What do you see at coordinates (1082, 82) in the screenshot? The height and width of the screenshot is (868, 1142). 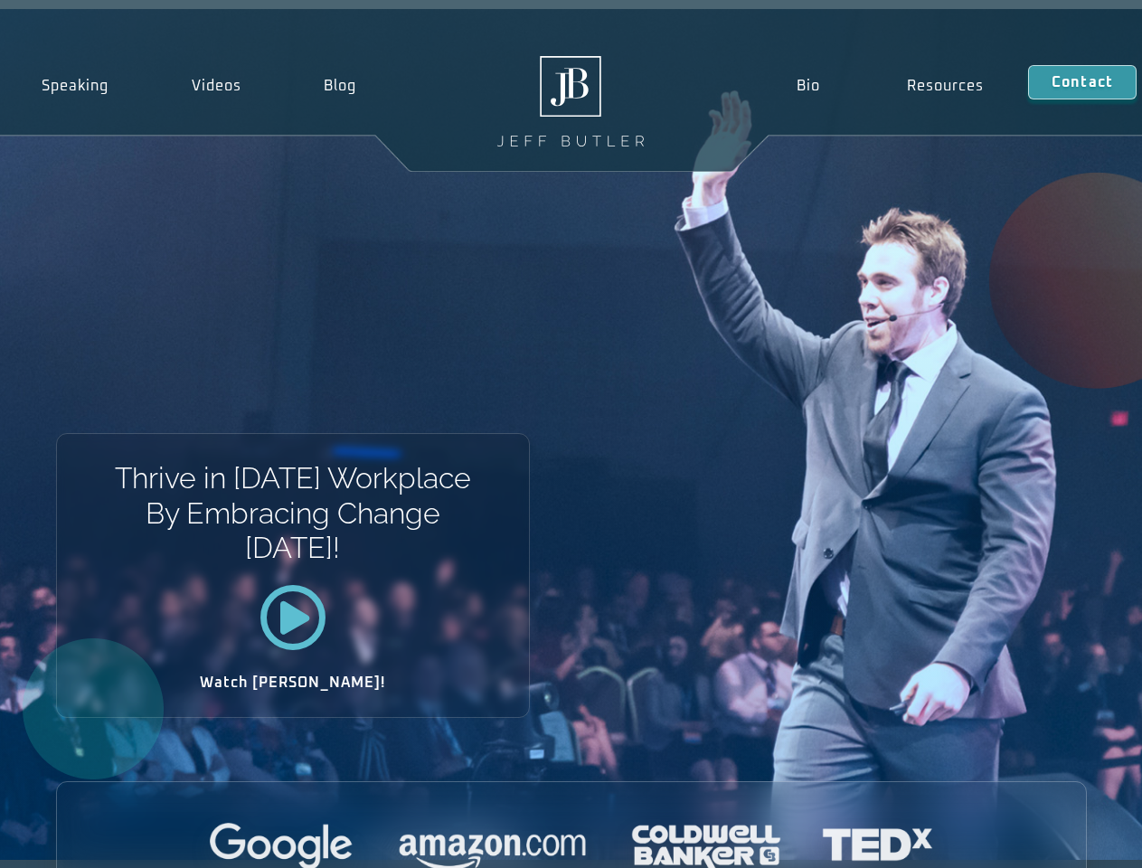 I see `a: Contact` at bounding box center [1082, 82].